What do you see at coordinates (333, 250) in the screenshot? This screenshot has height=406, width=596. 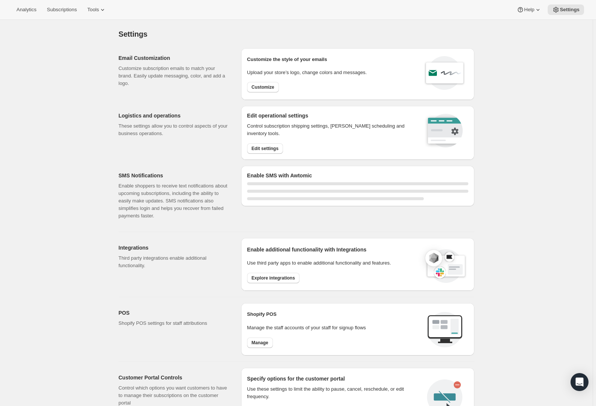 I see `h2: Enable additional functionality with Integrations` at bounding box center [333, 250].